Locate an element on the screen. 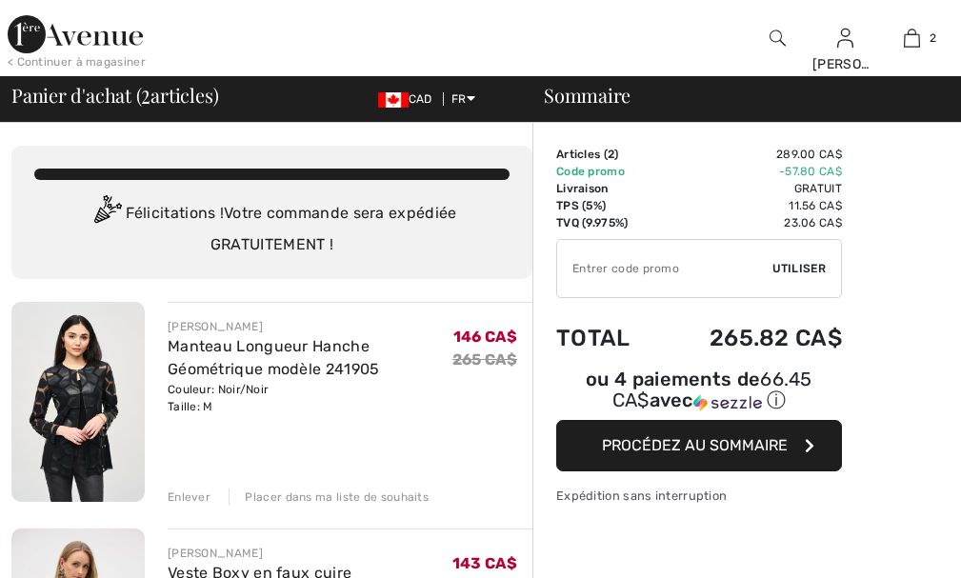  td: Gratuit is located at coordinates (749, 189).